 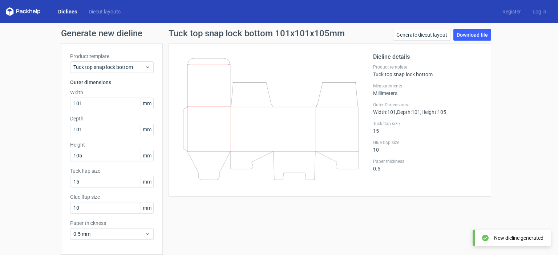 What do you see at coordinates (472, 35) in the screenshot?
I see `a: Download file` at bounding box center [472, 35].